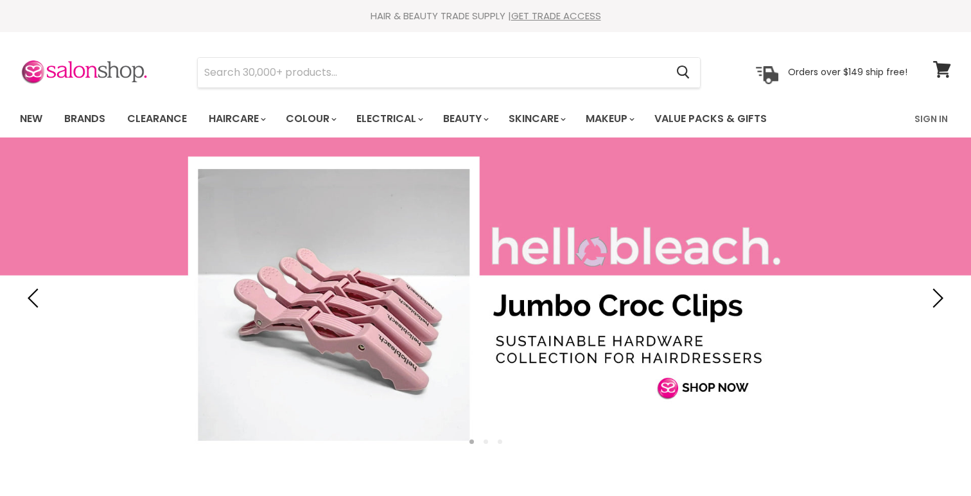 The image size is (971, 496). Describe the element at coordinates (682, 73) in the screenshot. I see `button: Search` at that location.